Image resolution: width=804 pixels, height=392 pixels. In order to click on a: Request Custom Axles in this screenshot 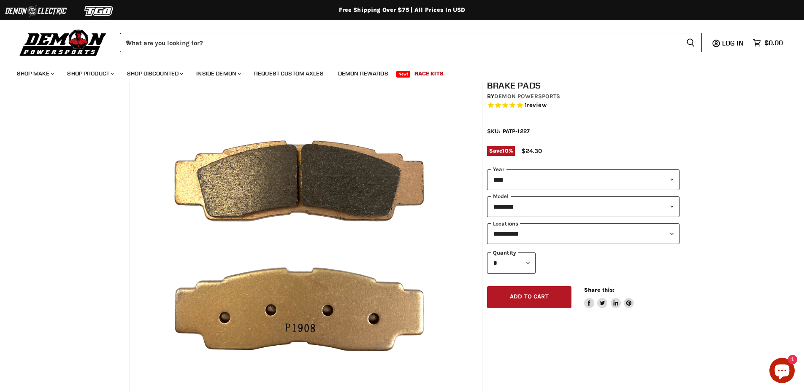, I will do `click(289, 73)`.